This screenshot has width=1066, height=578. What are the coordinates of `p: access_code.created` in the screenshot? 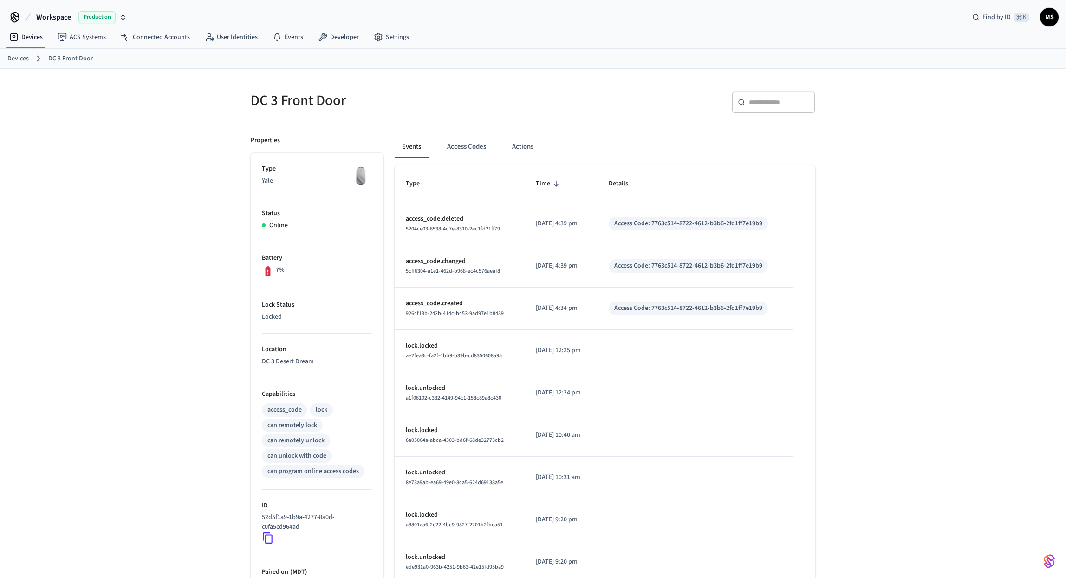 It's located at (460, 303).